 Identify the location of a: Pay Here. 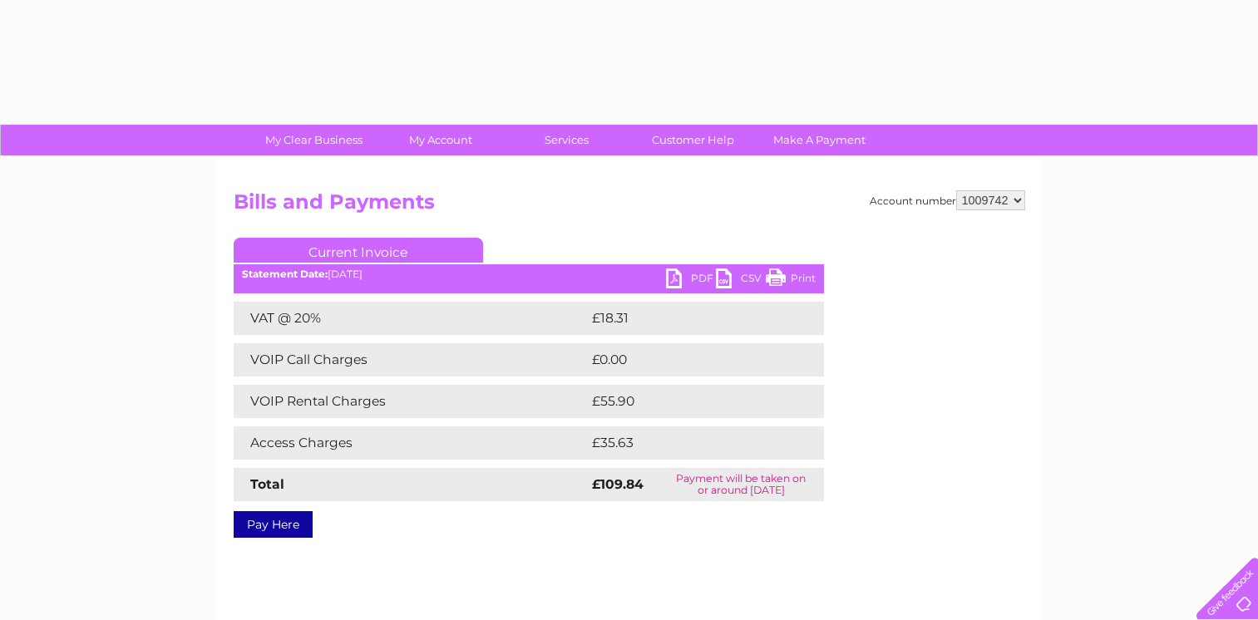
(273, 525).